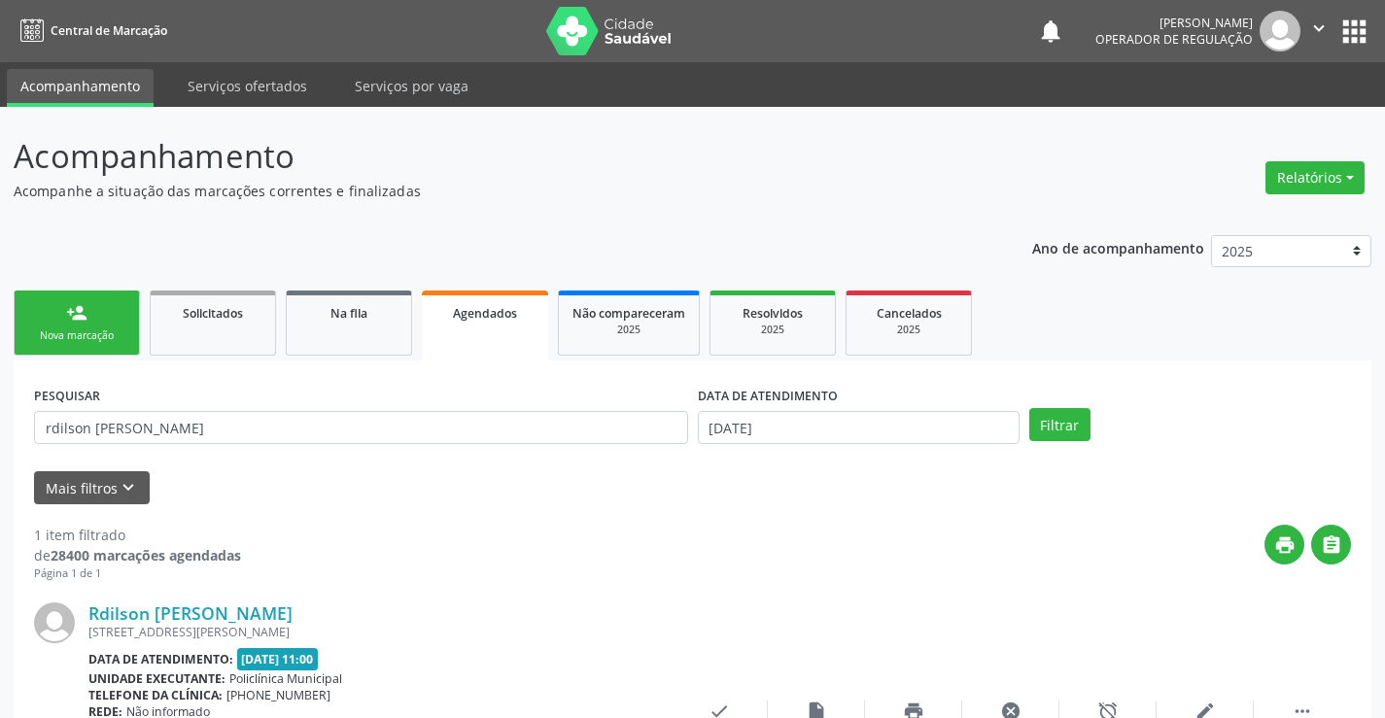 The width and height of the screenshot is (1385, 718). Describe the element at coordinates (146, 555) in the screenshot. I see `strong: 28400 marcações agendadas` at that location.